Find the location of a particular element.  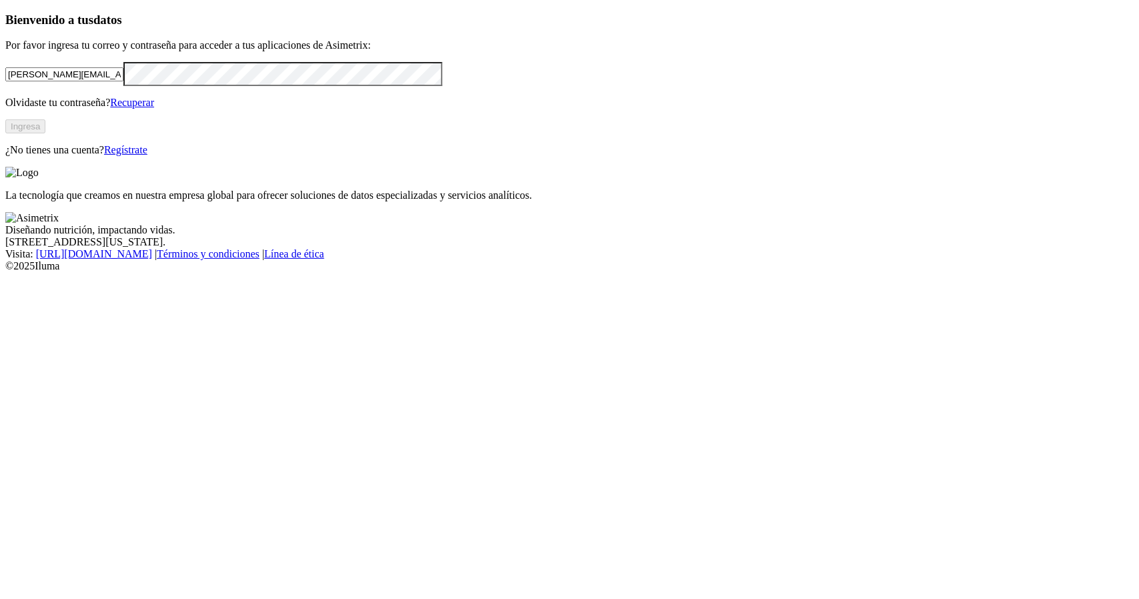

a: Recuperar is located at coordinates (132, 102).